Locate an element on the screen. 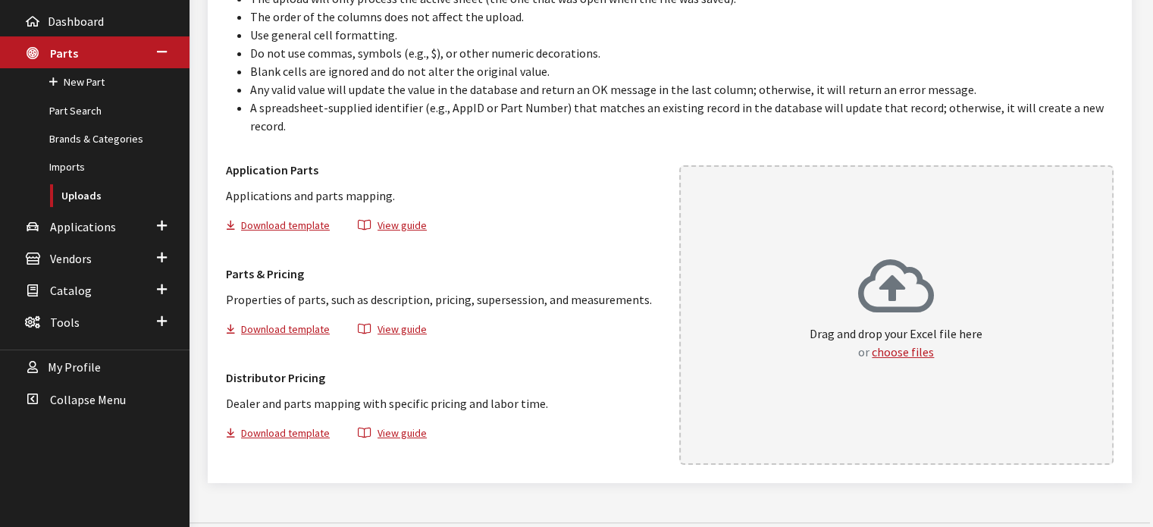  p: Applications and parts mapping. is located at coordinates (443, 195).